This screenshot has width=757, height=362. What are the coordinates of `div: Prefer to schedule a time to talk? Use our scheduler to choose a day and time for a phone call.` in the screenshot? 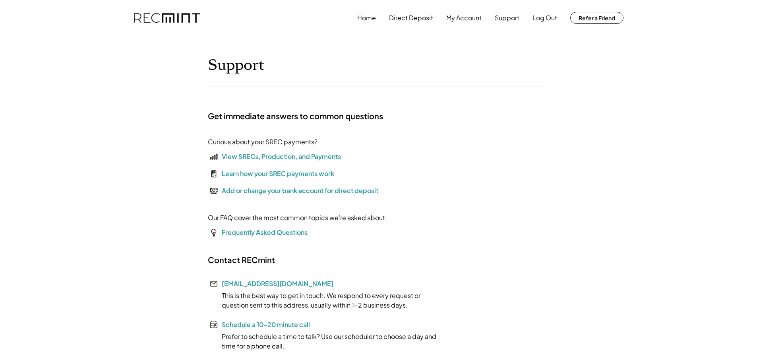 It's located at (327, 342).